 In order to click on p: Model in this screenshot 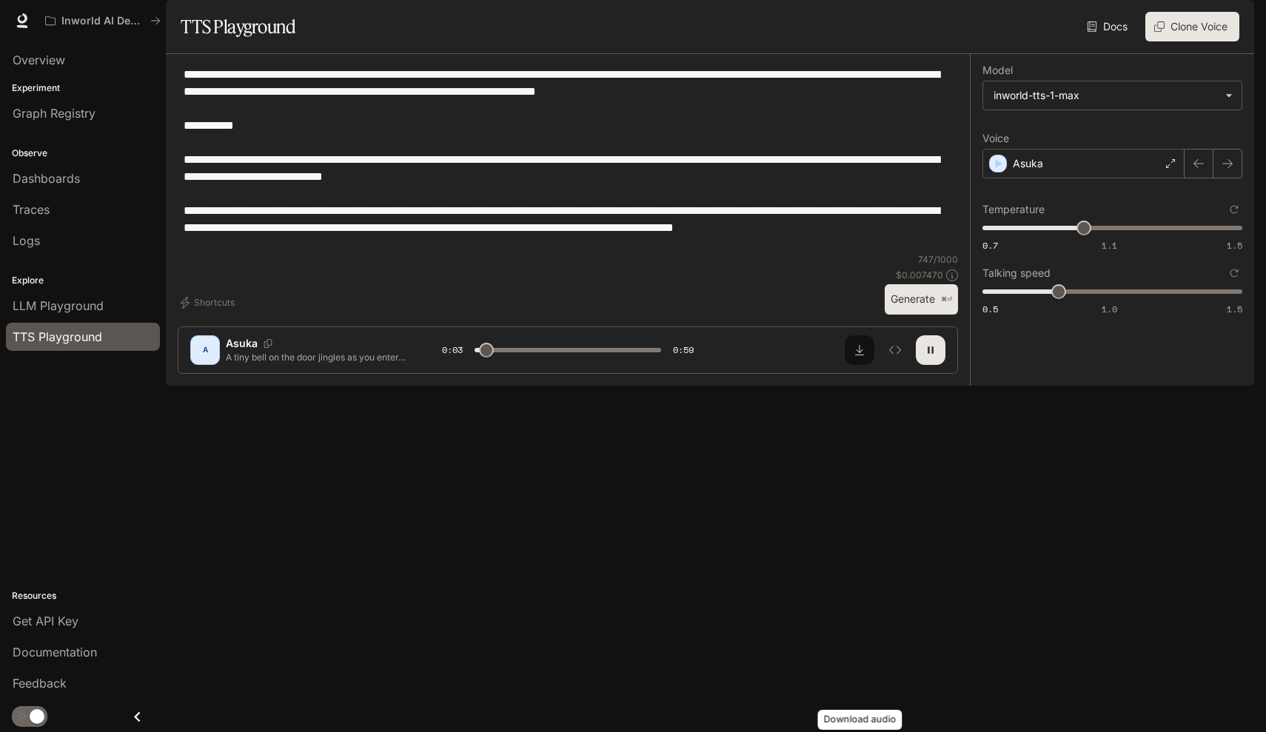, I will do `click(997, 70)`.